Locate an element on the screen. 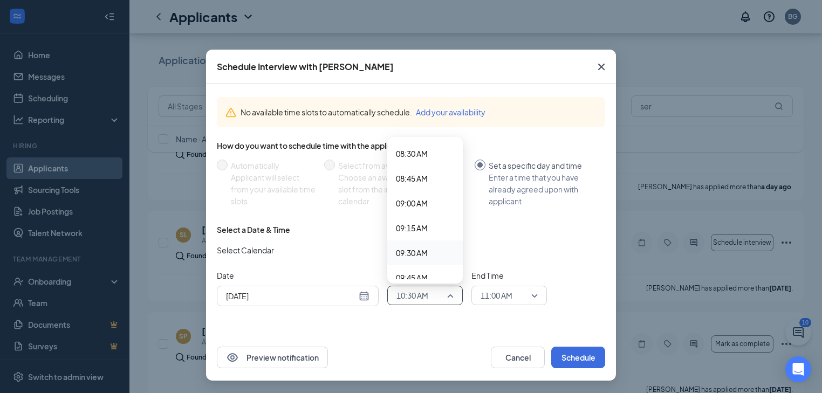  button: Add your availability is located at coordinates (450, 112).